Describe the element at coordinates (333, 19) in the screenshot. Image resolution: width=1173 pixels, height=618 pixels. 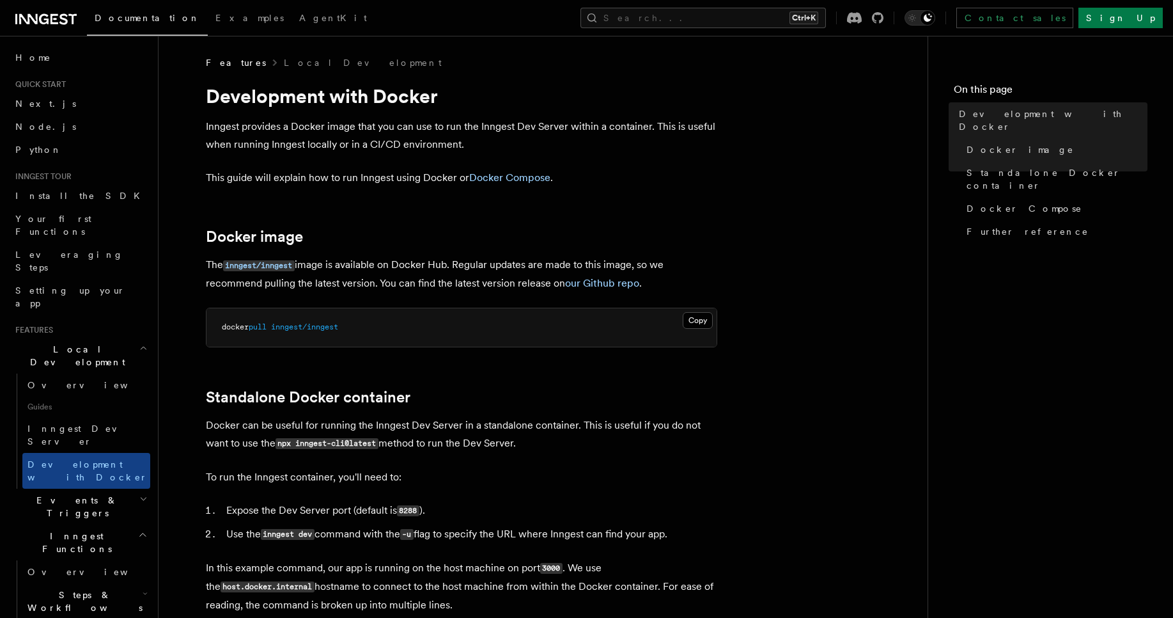
I see `a: AgentKit` at that location.